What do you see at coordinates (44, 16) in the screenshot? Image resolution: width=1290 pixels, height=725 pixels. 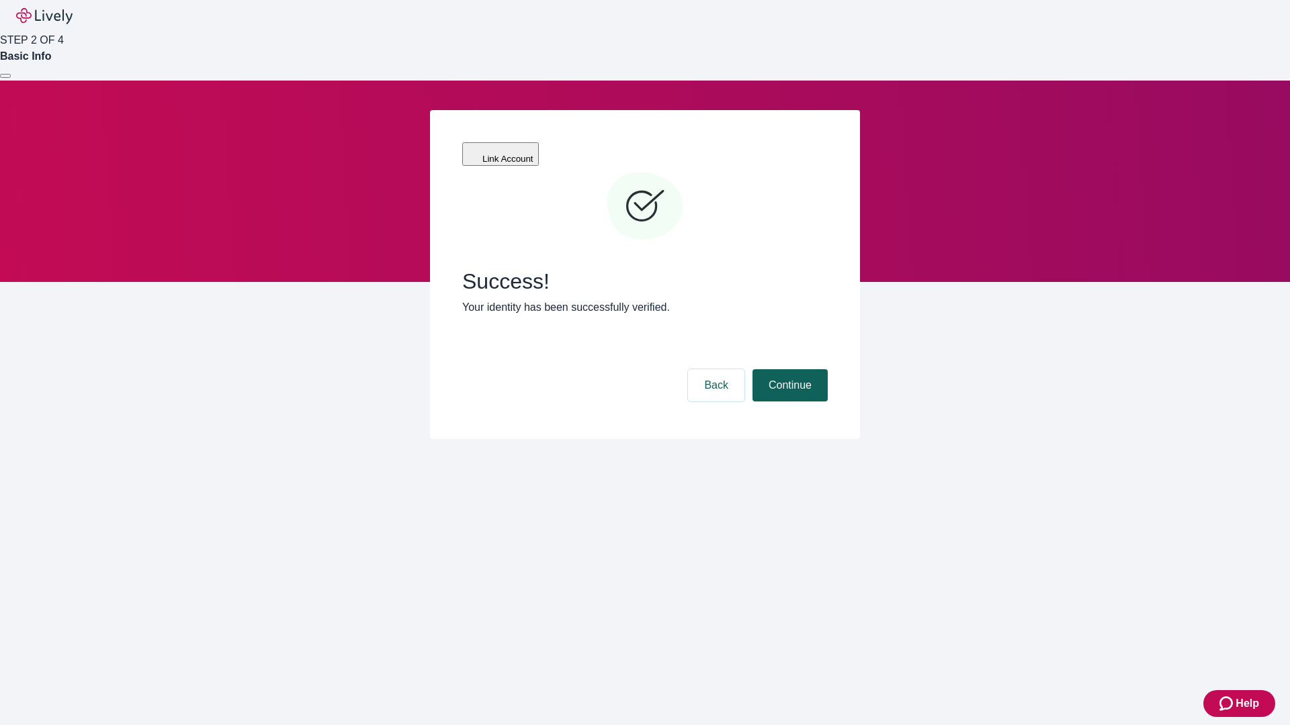 I see `img: Lively` at bounding box center [44, 16].